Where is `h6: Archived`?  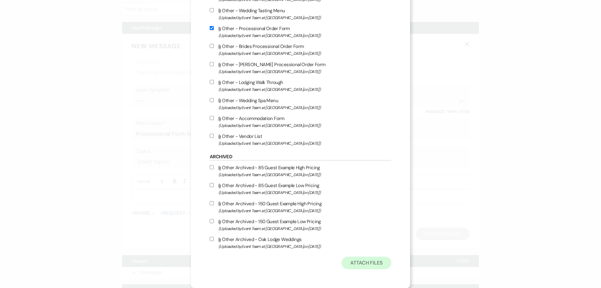
h6: Archived is located at coordinates (301, 157).